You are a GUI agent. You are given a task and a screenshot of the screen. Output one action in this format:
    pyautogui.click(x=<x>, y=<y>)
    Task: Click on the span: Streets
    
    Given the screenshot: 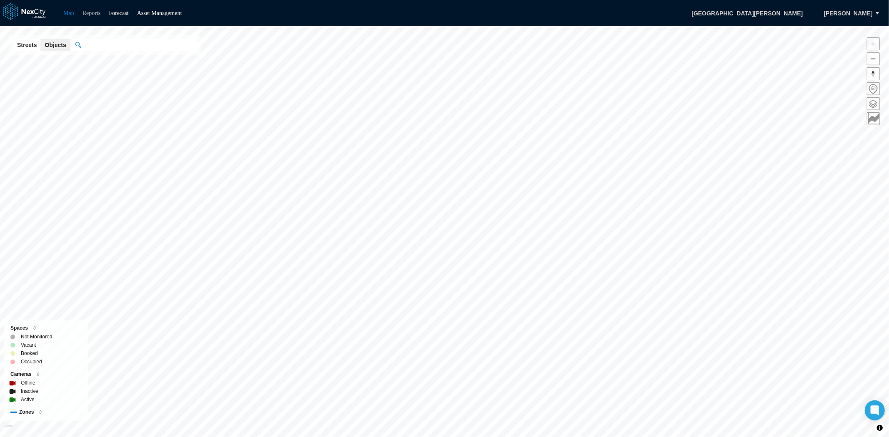 What is the action you would take?
    pyautogui.click(x=27, y=45)
    